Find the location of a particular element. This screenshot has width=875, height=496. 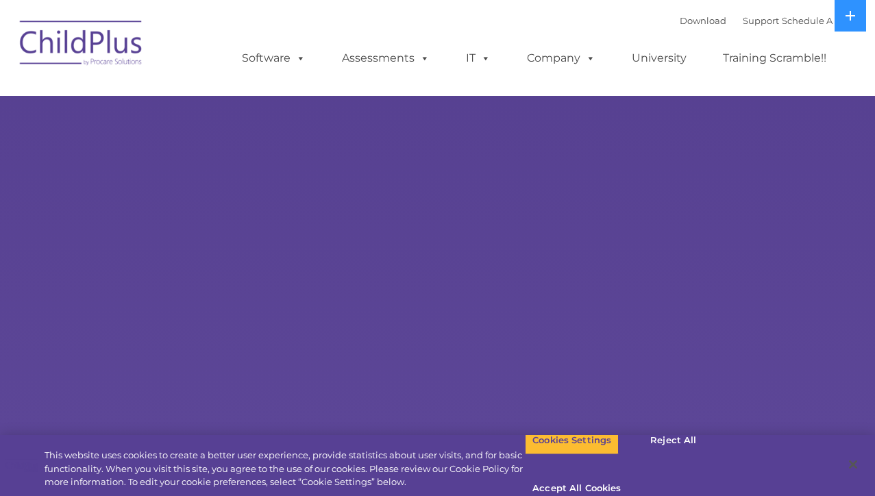

a: Support is located at coordinates (760, 21).